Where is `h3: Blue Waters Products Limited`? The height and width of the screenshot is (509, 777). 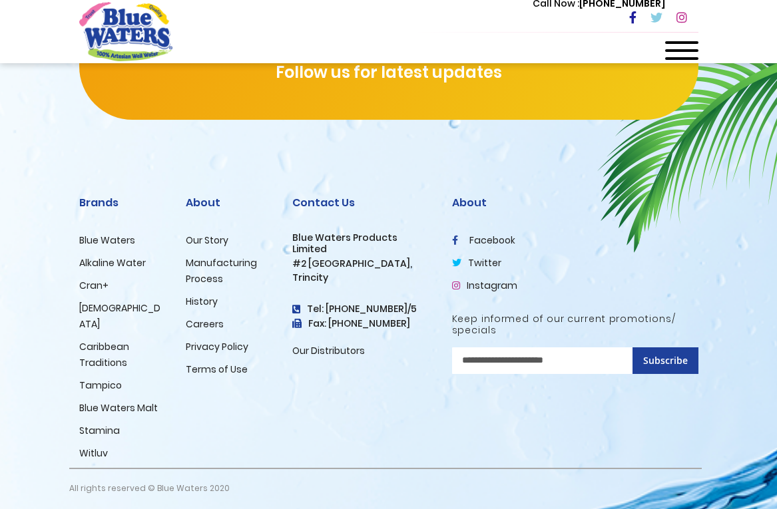 h3: Blue Waters Products Limited is located at coordinates (362, 244).